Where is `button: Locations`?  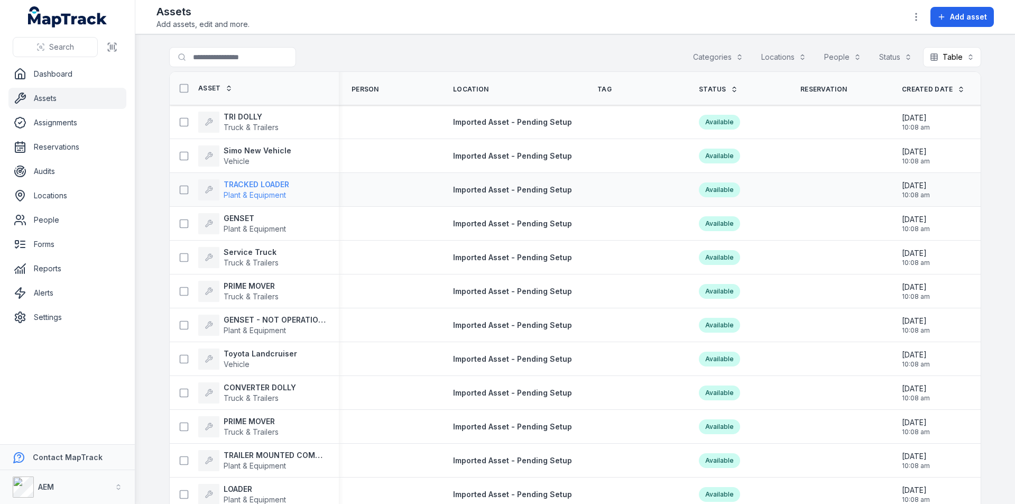 button: Locations is located at coordinates (783, 57).